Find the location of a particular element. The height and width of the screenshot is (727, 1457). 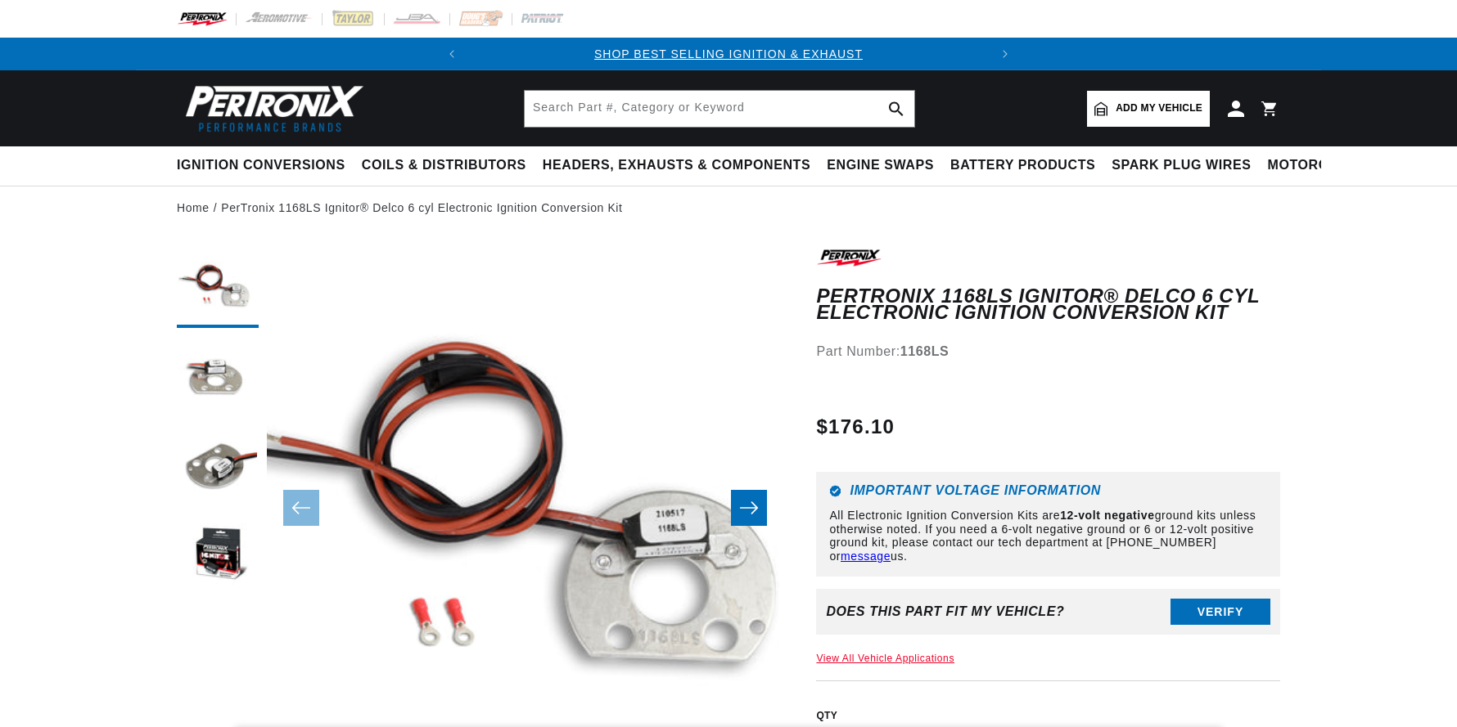

span: Ignition Conversions is located at coordinates (261, 165).